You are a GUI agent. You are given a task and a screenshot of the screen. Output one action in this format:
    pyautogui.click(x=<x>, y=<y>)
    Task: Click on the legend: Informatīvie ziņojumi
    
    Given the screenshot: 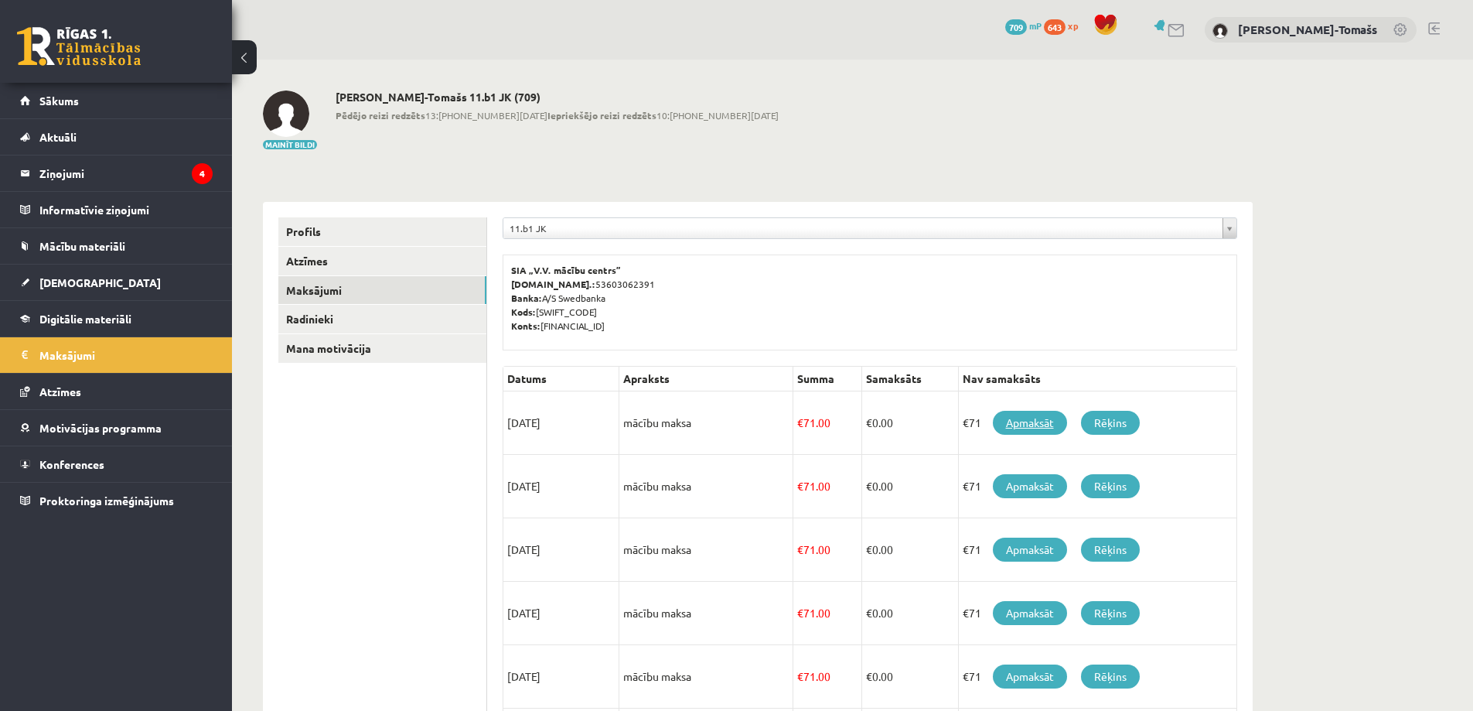 What is the action you would take?
    pyautogui.click(x=126, y=210)
    